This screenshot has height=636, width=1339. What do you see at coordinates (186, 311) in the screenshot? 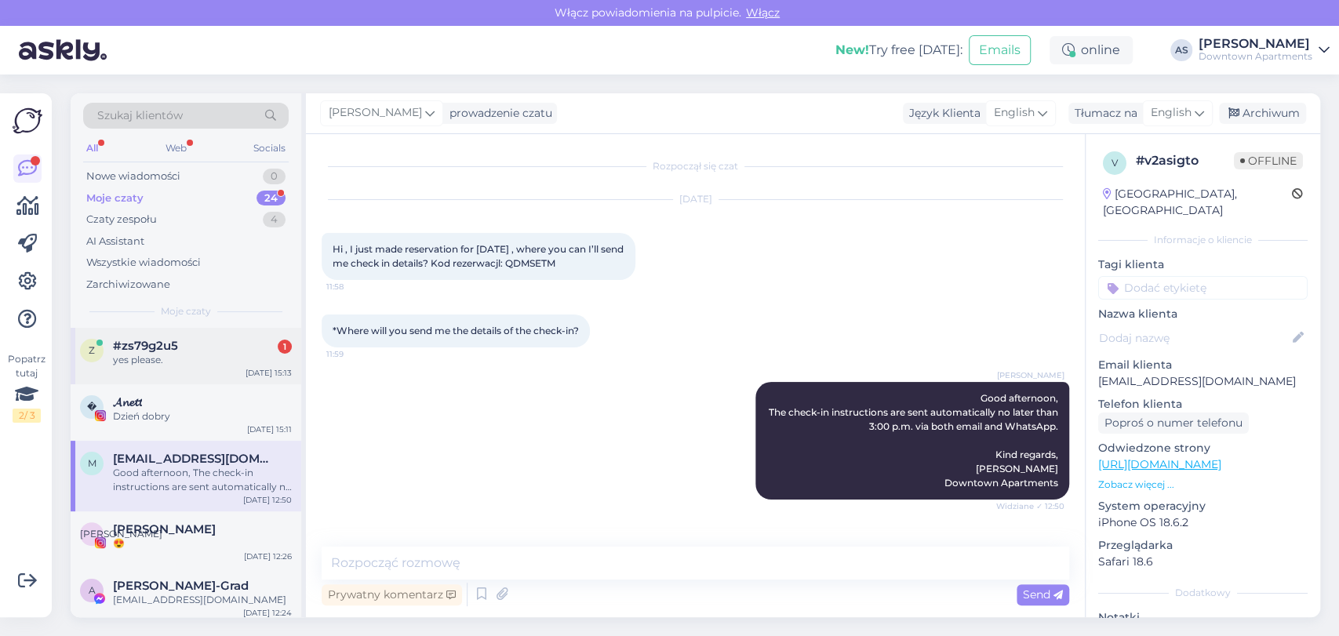
I see `span: Moje czaty` at bounding box center [186, 311].